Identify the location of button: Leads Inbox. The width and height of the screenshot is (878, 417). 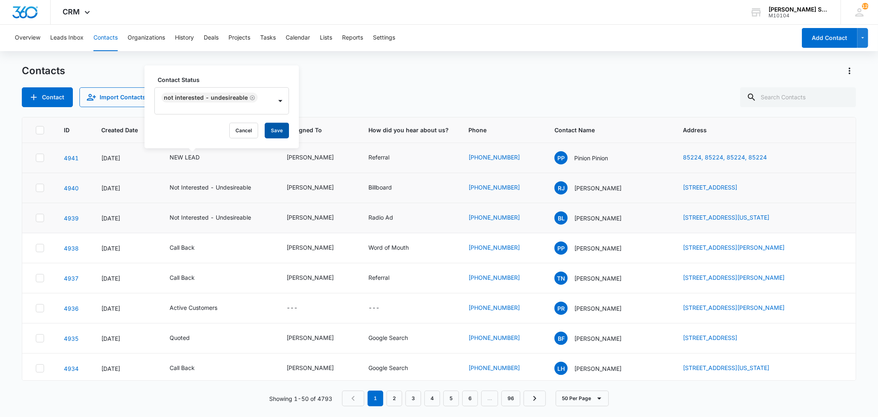
(67, 38).